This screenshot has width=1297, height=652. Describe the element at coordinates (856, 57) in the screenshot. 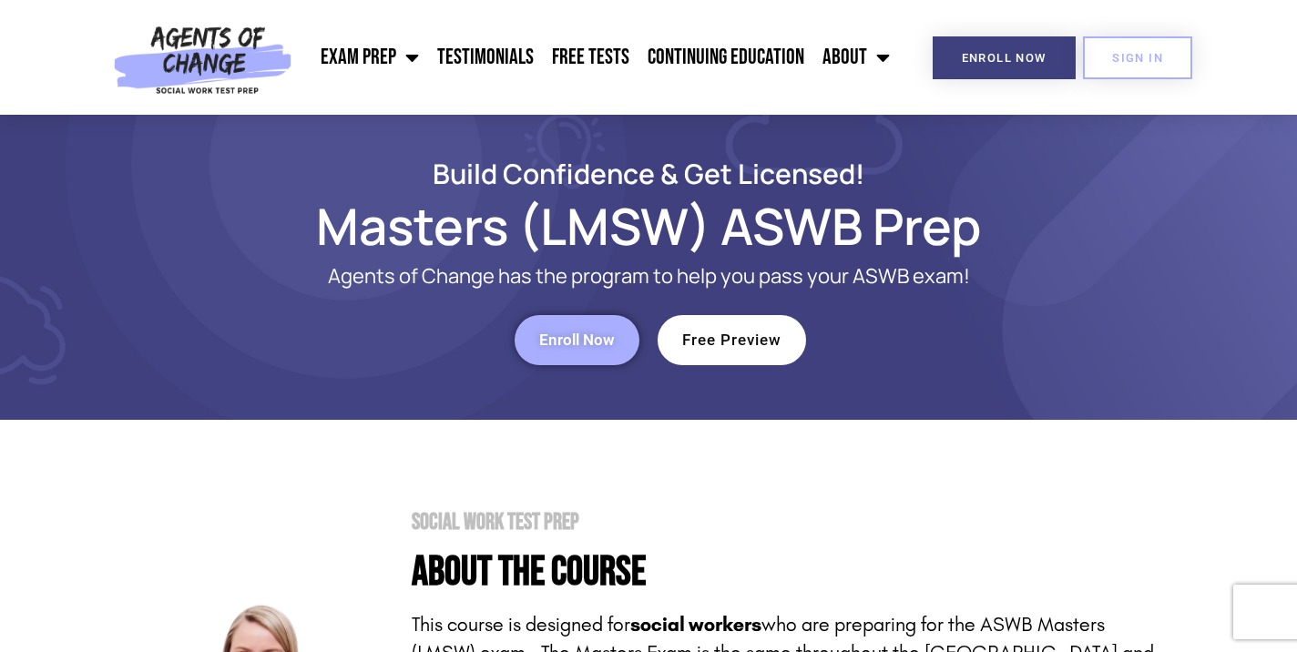

I see `a: About` at that location.